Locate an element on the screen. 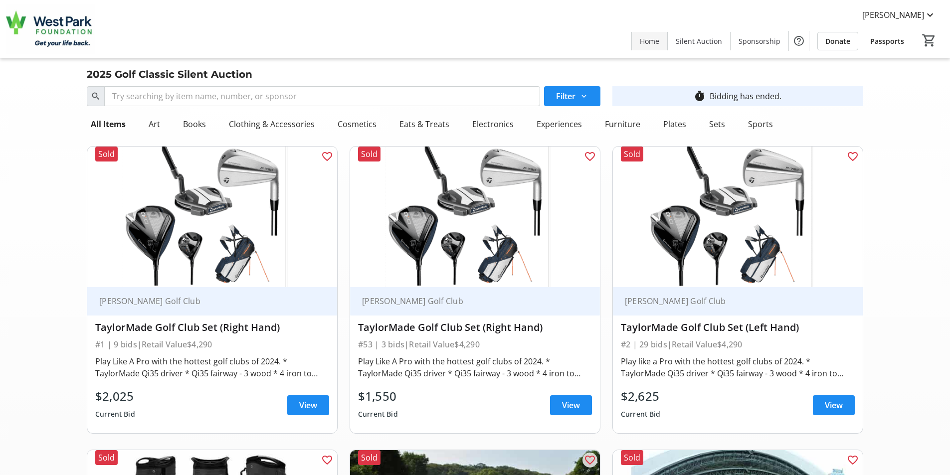  a: Passports is located at coordinates (887, 41).